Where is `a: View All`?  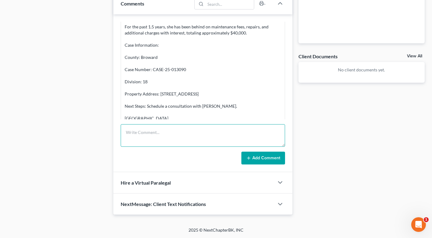
a: View All is located at coordinates (414, 56).